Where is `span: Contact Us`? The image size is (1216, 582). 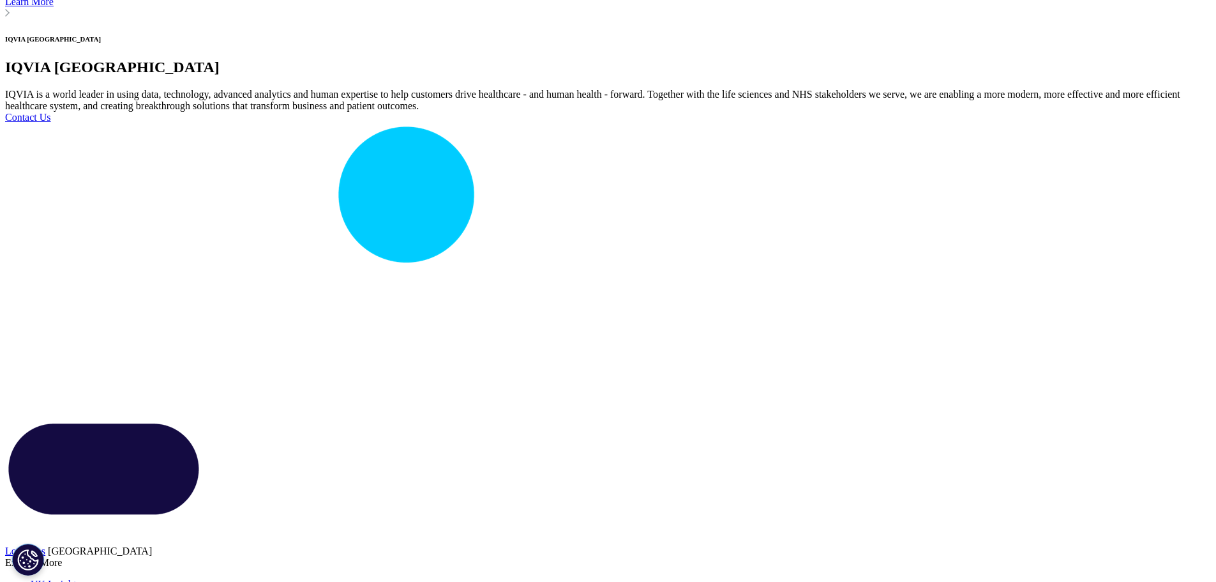 span: Contact Us is located at coordinates (28, 117).